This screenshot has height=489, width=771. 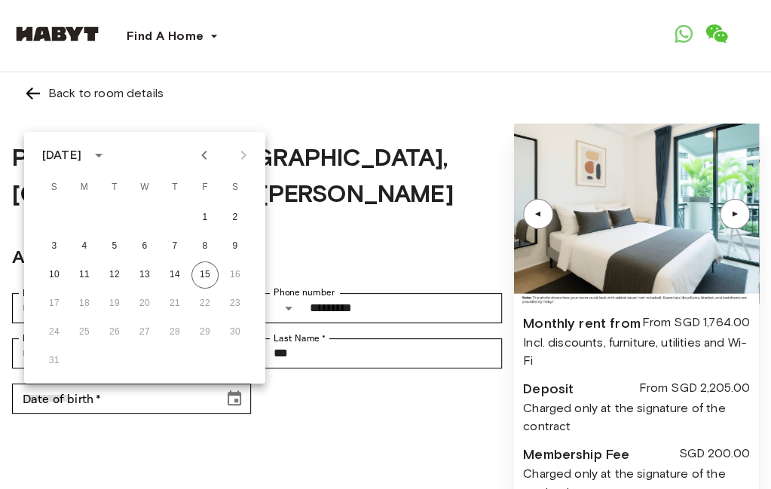 What do you see at coordinates (145, 275) in the screenshot?
I see `button: 13` at bounding box center [145, 275].